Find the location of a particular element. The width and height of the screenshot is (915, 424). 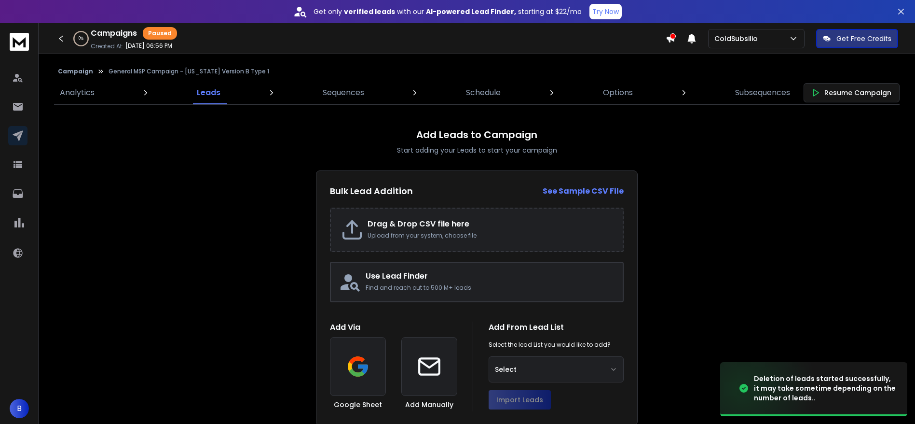

p: 0 % is located at coordinates (81, 39).